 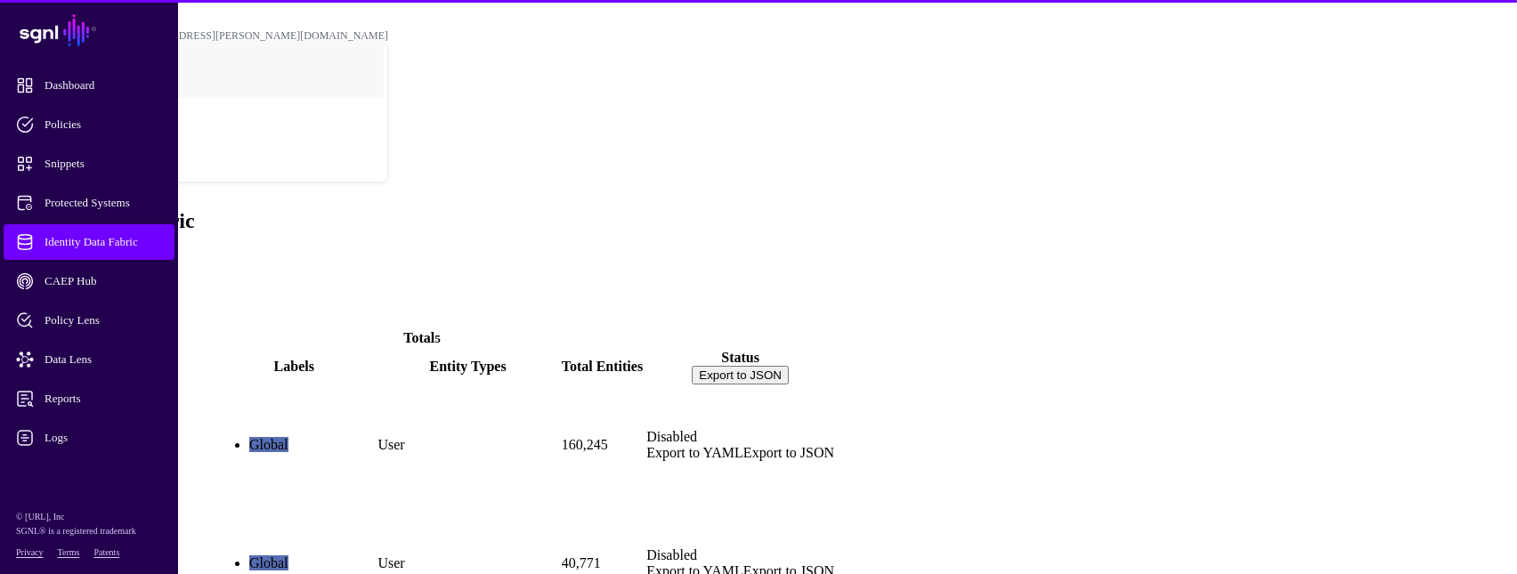 What do you see at coordinates (294, 367) in the screenshot?
I see `div: Labels` at bounding box center [294, 367].